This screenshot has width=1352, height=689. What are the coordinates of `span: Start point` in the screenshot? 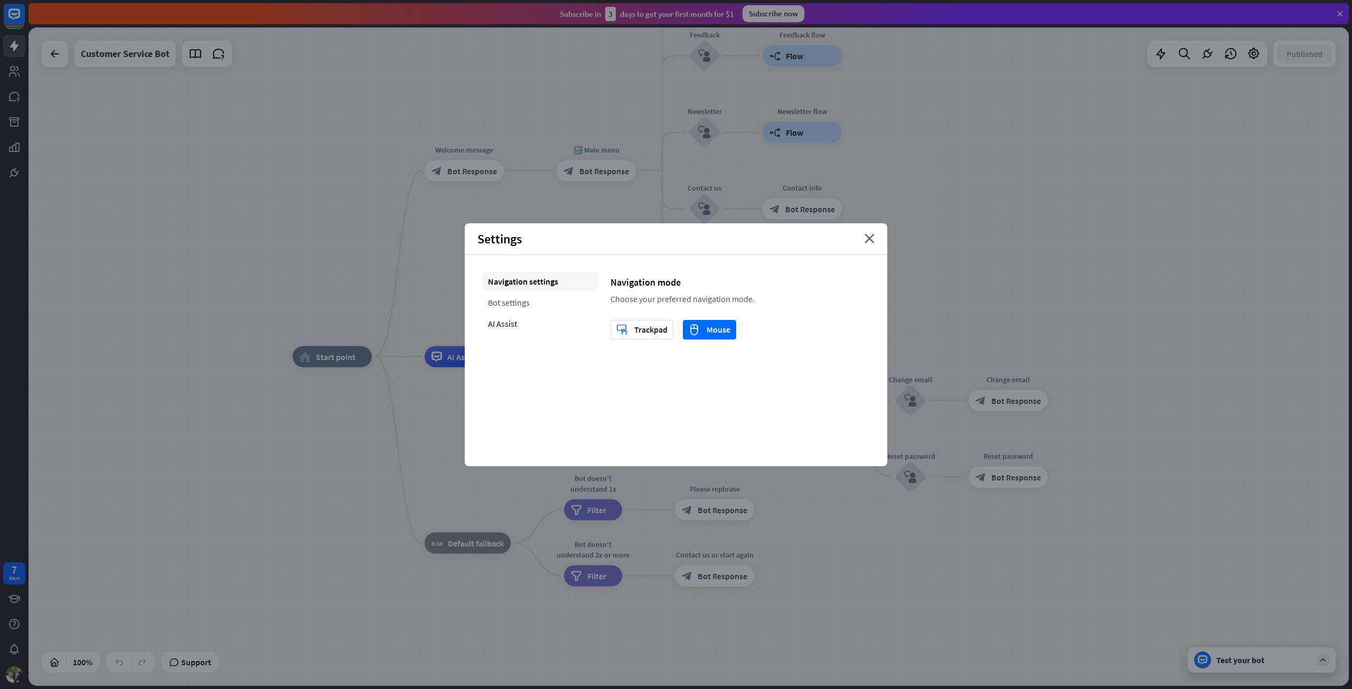 It's located at (335, 357).